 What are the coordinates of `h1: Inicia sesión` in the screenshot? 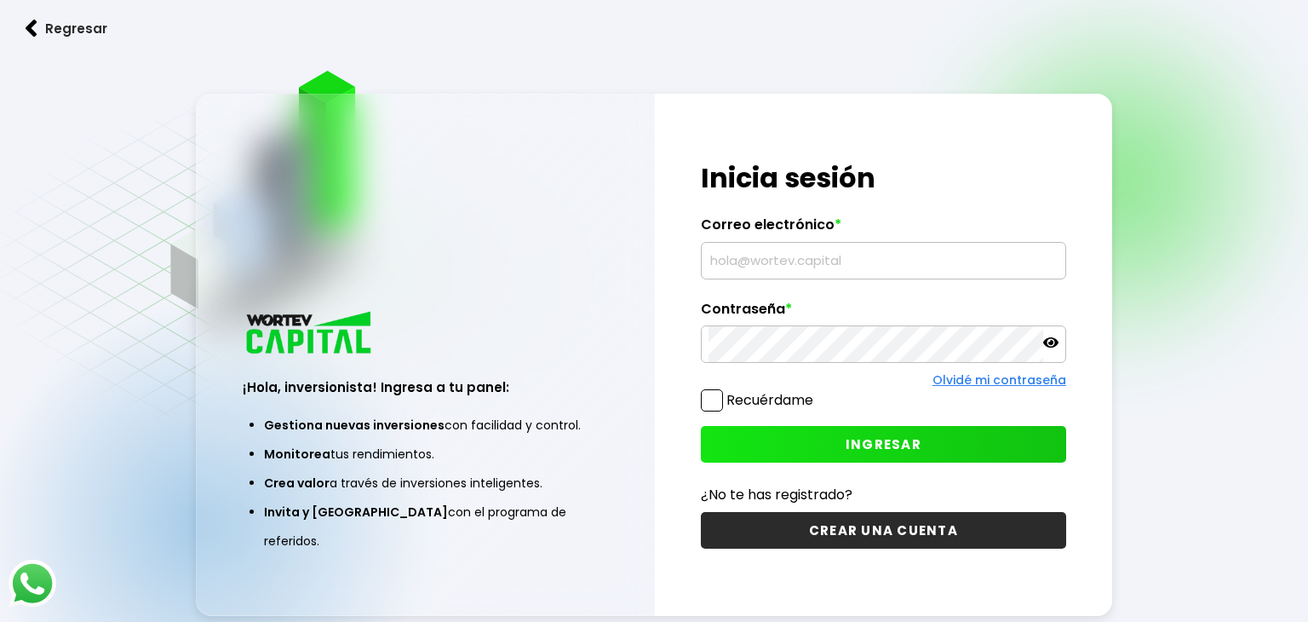 It's located at (883, 178).